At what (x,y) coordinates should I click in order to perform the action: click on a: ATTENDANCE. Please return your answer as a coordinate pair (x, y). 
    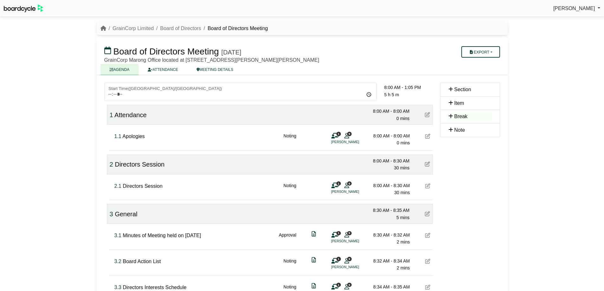
    Looking at the image, I should click on (163, 69).